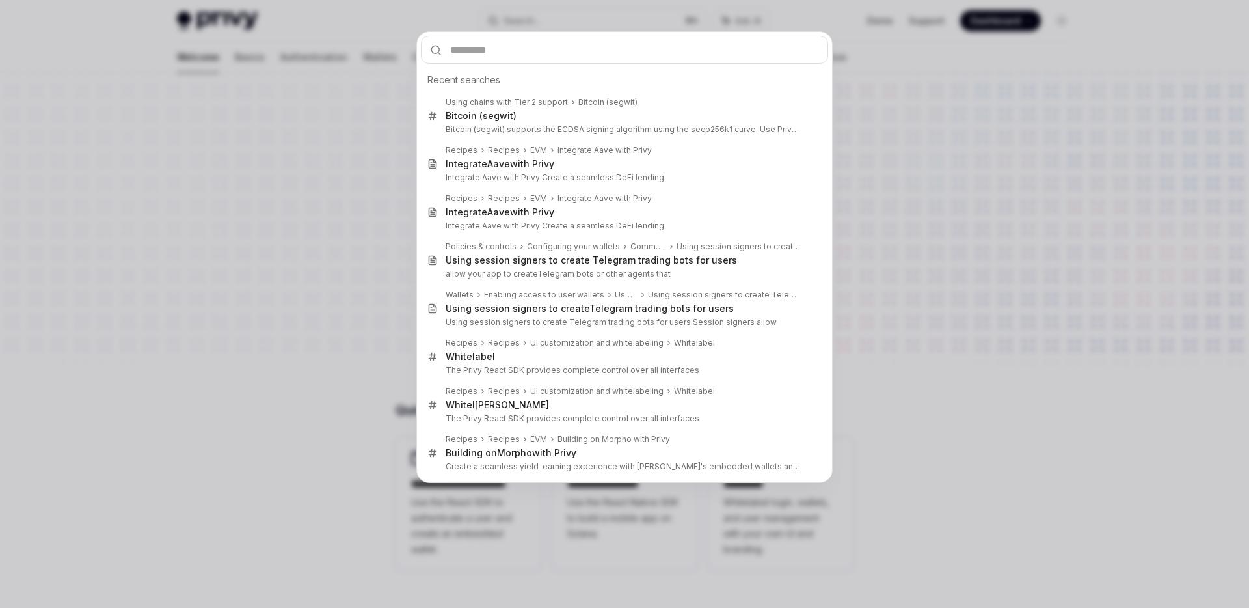 The height and width of the screenshot is (608, 1249). I want to click on div: Using chains with Tier 2 support, so click(507, 102).